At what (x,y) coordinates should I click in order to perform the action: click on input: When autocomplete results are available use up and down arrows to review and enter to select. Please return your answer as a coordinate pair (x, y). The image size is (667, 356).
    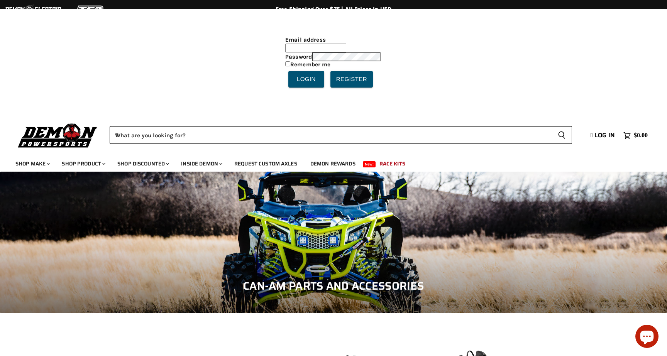
    Looking at the image, I should click on (330, 135).